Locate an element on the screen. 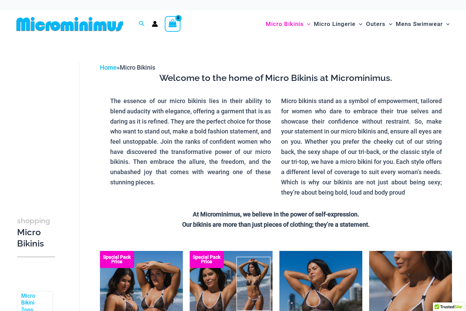 Image resolution: width=466 pixels, height=311 pixels. span: Outers is located at coordinates (375, 24).